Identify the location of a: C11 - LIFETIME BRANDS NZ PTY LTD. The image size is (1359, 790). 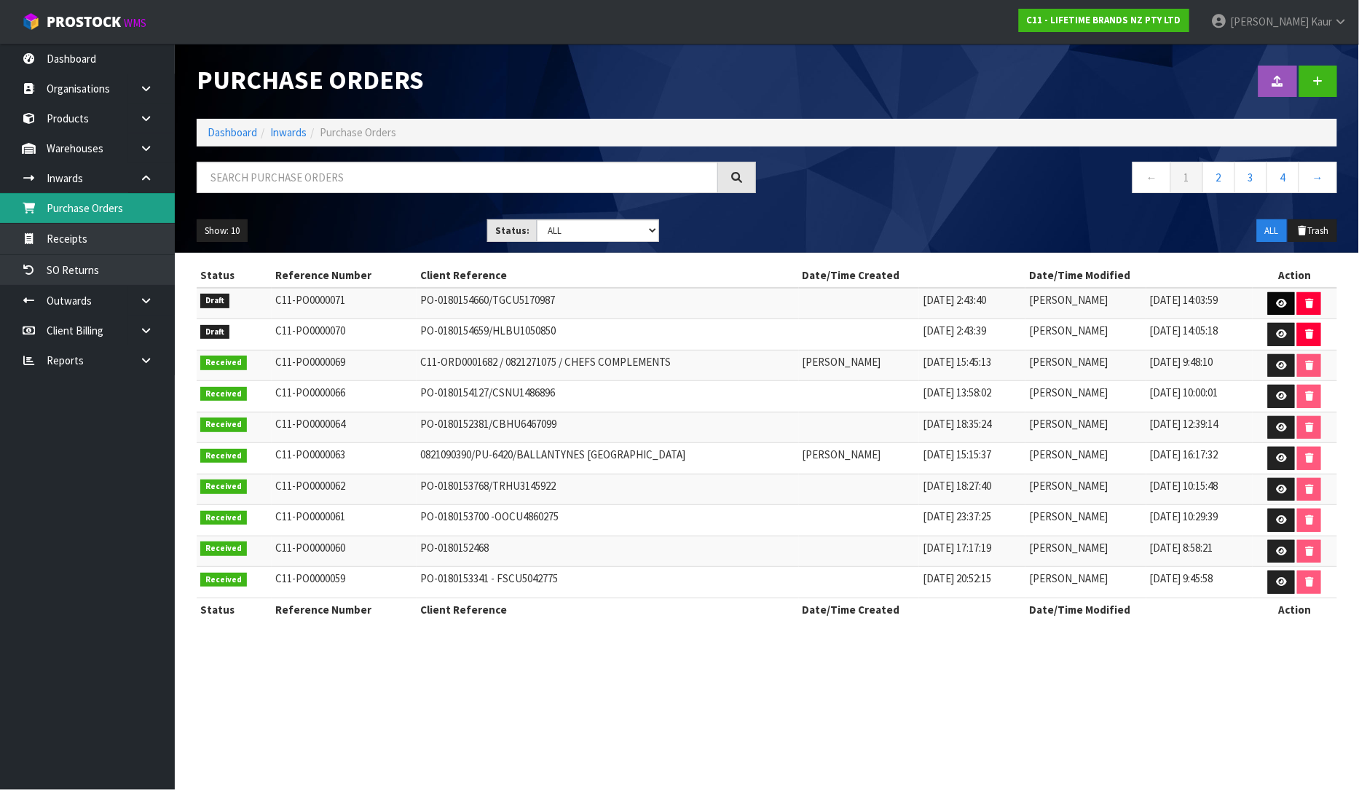
(1104, 20).